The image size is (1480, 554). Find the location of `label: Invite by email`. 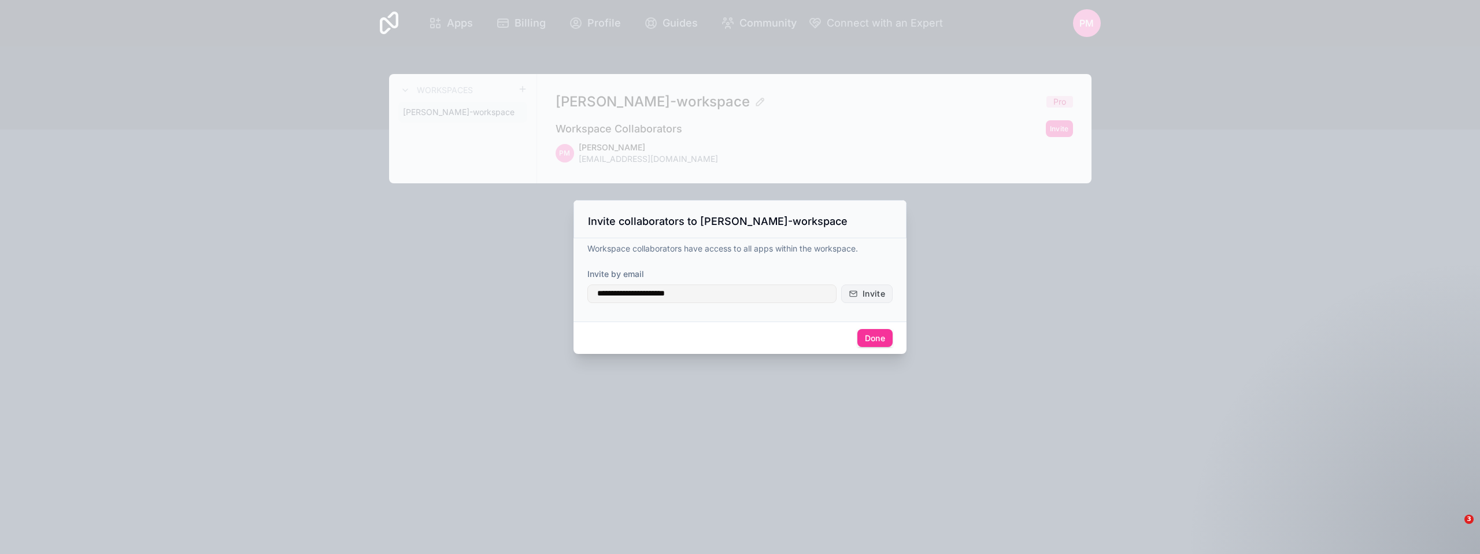

label: Invite by email is located at coordinates (616, 274).